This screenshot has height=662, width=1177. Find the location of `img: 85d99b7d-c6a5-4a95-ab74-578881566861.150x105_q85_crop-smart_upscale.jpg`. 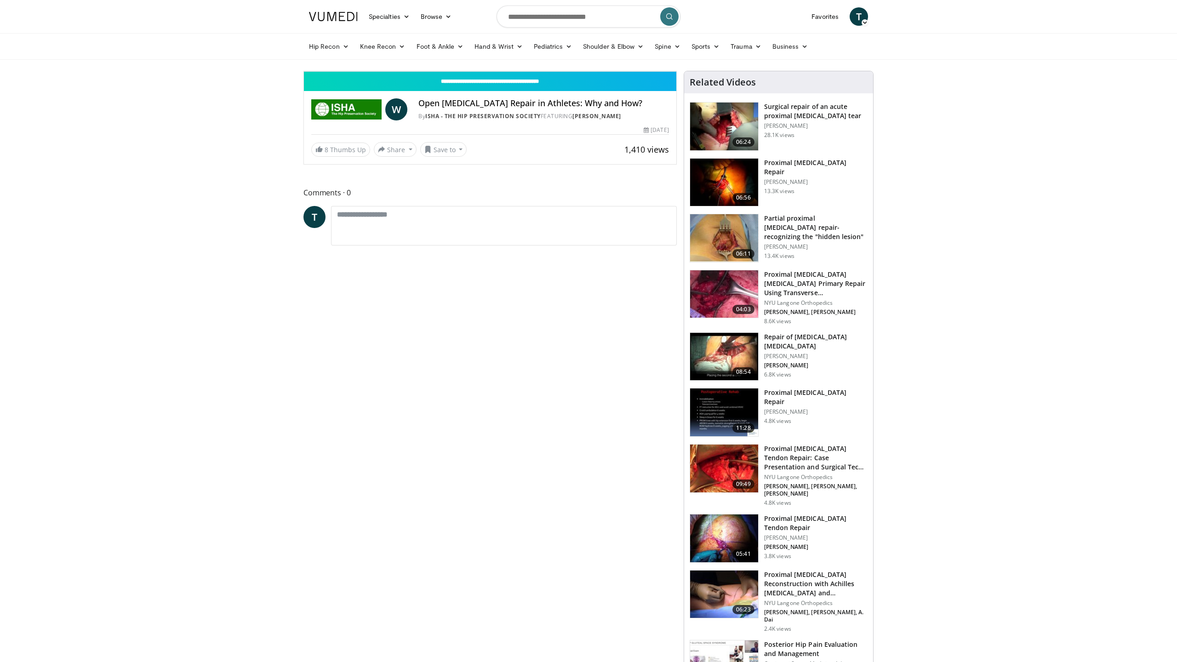

img: 85d99b7d-c6a5-4a95-ab74-578881566861.150x105_q85_crop-smart_upscale.jpg is located at coordinates (724, 538).